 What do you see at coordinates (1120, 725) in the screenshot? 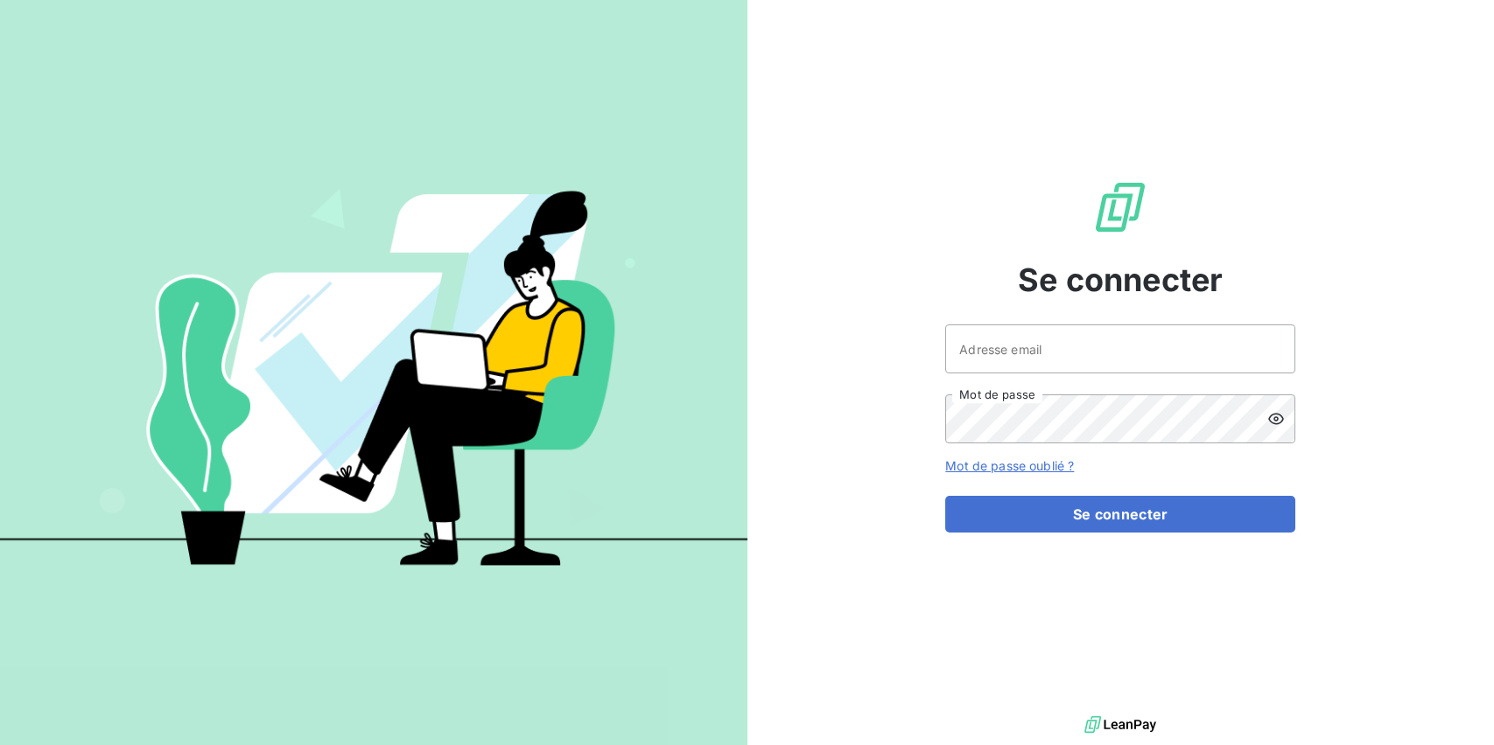
I see `img: logo` at bounding box center [1120, 725].